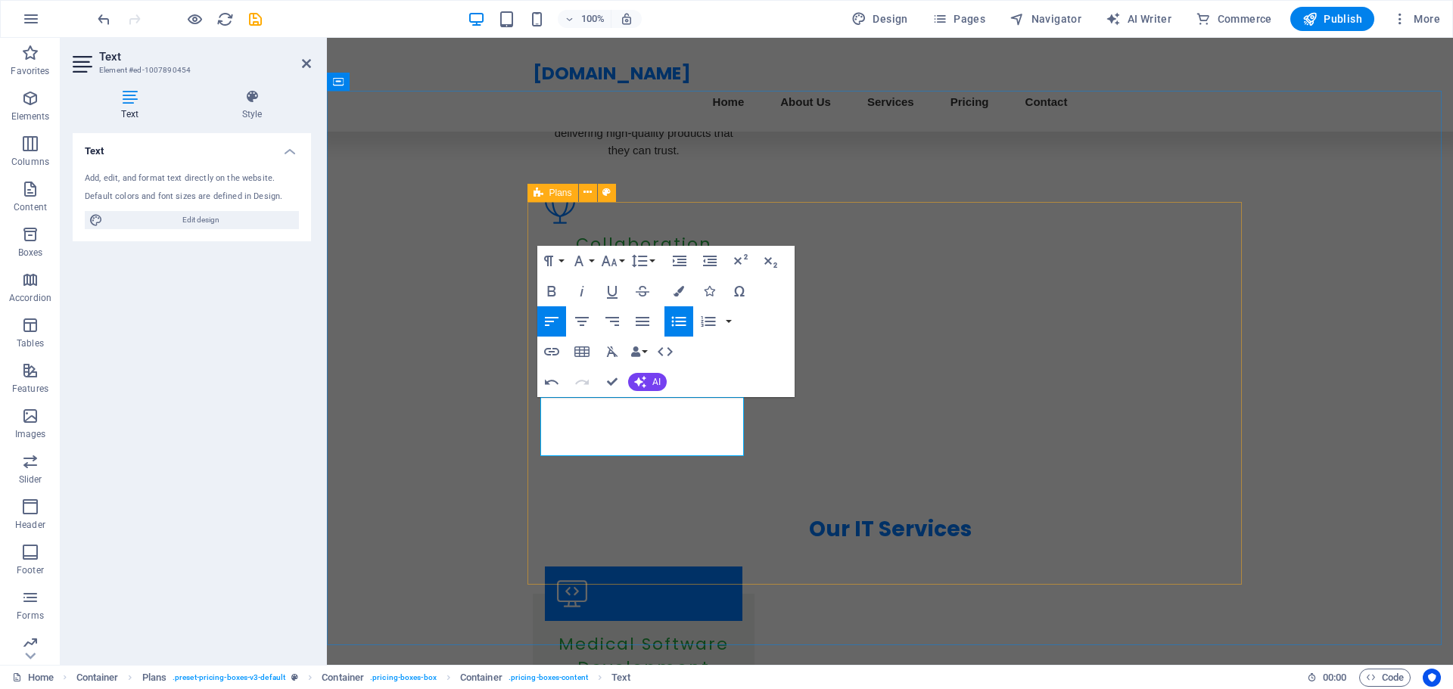 The image size is (1453, 689). Describe the element at coordinates (30, 71) in the screenshot. I see `p: Favorites` at that location.